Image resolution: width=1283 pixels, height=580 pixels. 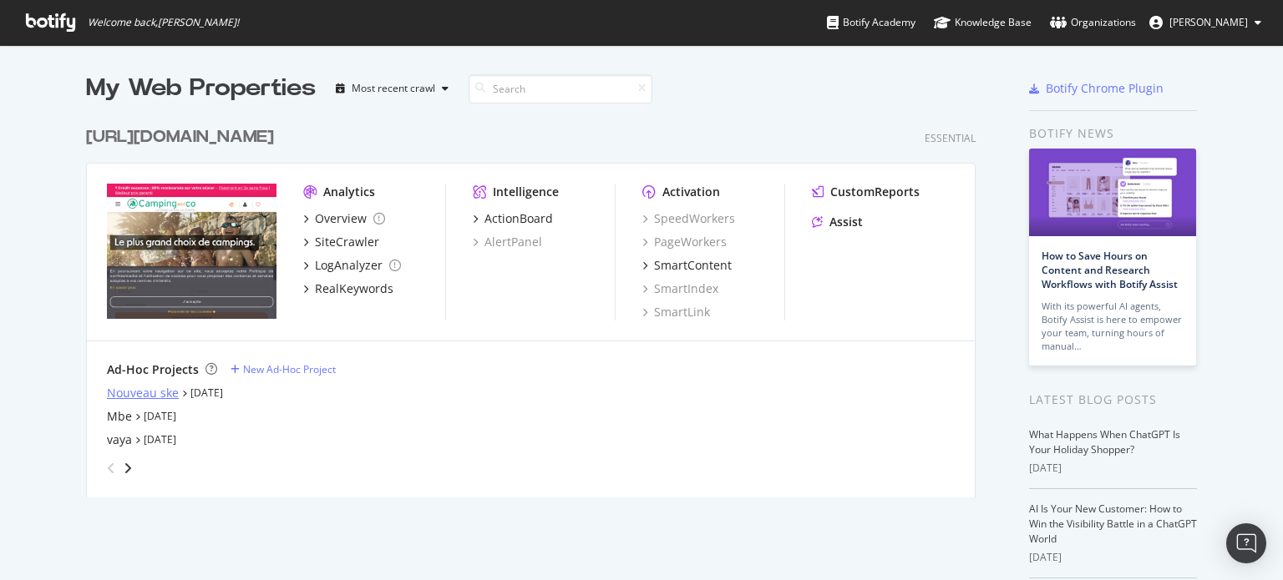 What do you see at coordinates (352, 266) in the screenshot?
I see `a: LogAnalyzer` at bounding box center [352, 266].